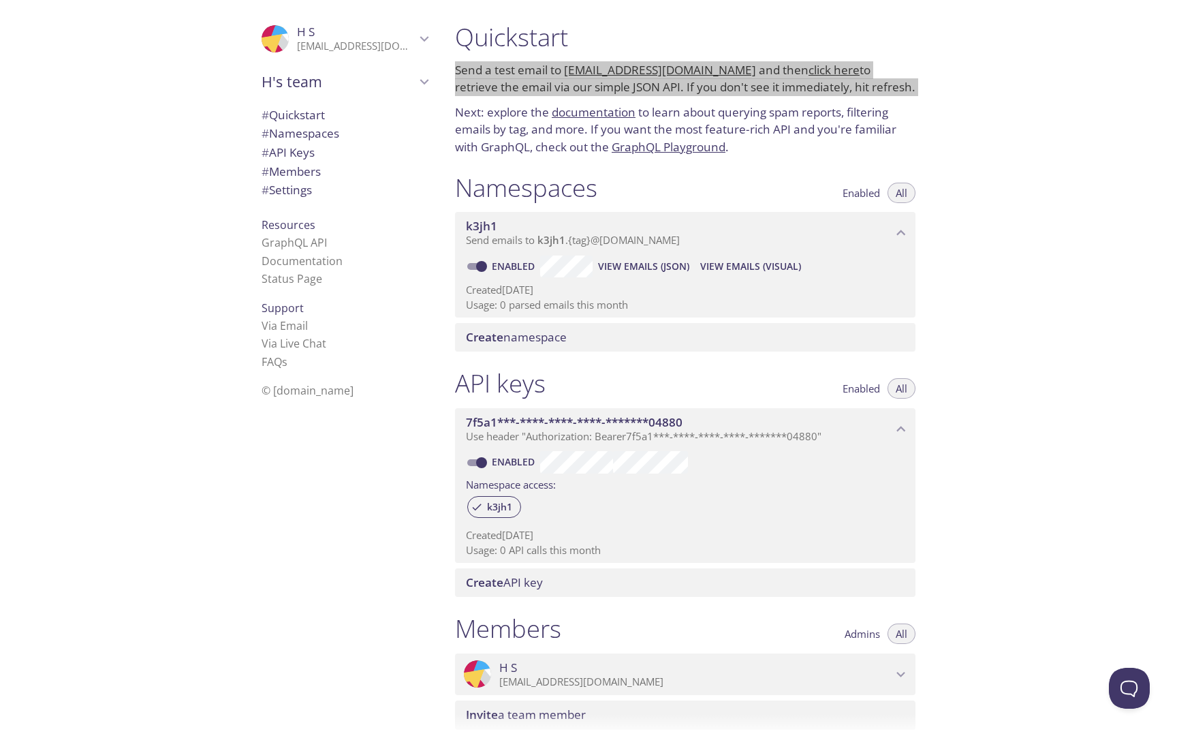  What do you see at coordinates (275, 362) in the screenshot?
I see `a: FAQ` at bounding box center [275, 362].